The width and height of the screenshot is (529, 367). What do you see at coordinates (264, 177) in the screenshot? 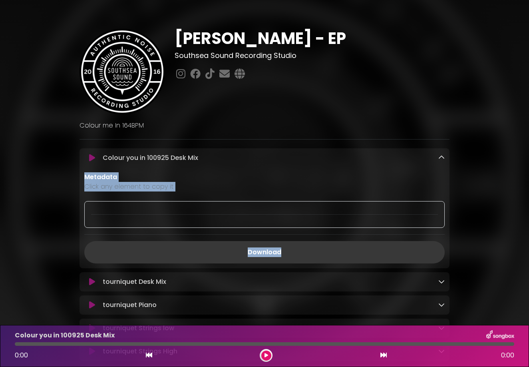
I see `p: Metadata` at bounding box center [264, 177].